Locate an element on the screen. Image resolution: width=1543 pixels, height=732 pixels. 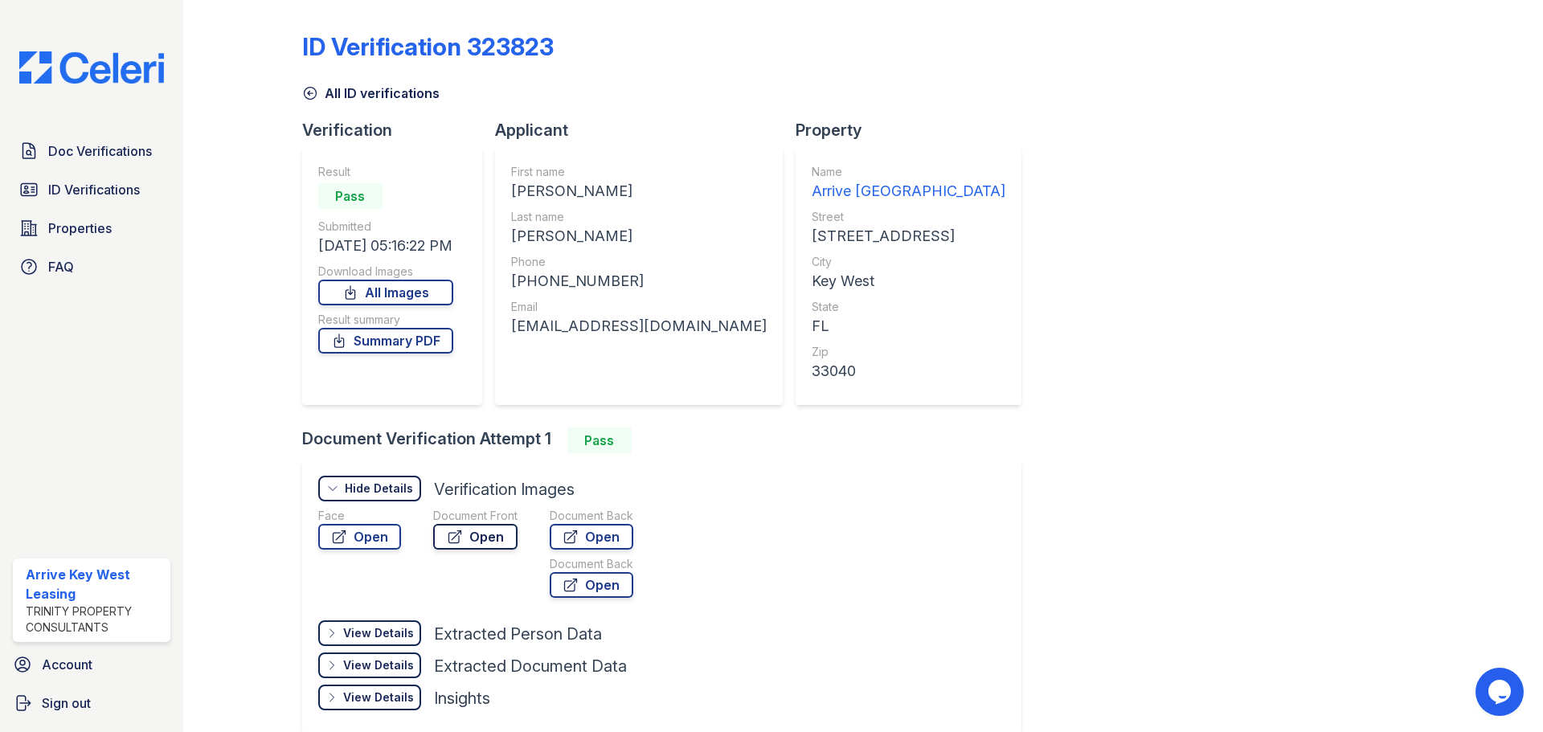
div: Arrive Key West Leasing is located at coordinates (95, 584).